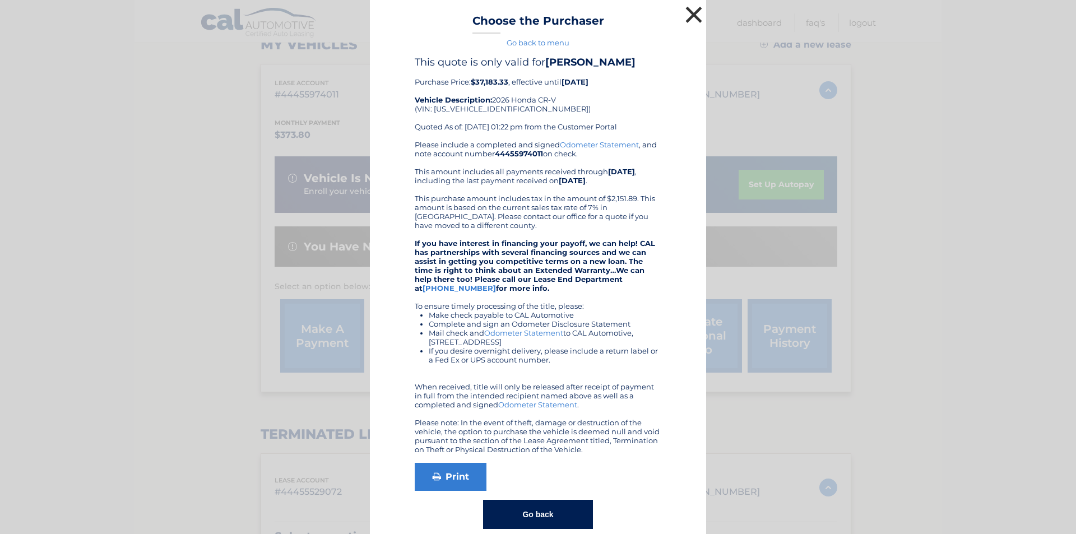  Describe the element at coordinates (538, 62) in the screenshot. I see `h4: This quote is only valid for` at that location.